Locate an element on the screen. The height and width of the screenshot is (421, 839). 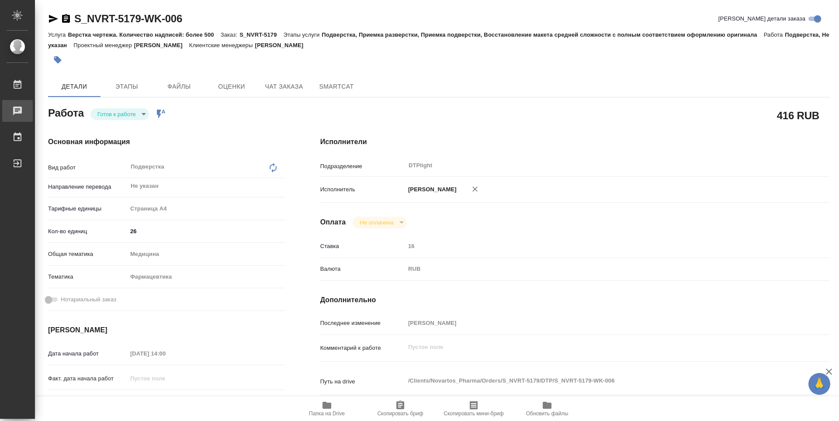
p: Верстка чертежа. Количество надписей: более 500 is located at coordinates (144, 35).